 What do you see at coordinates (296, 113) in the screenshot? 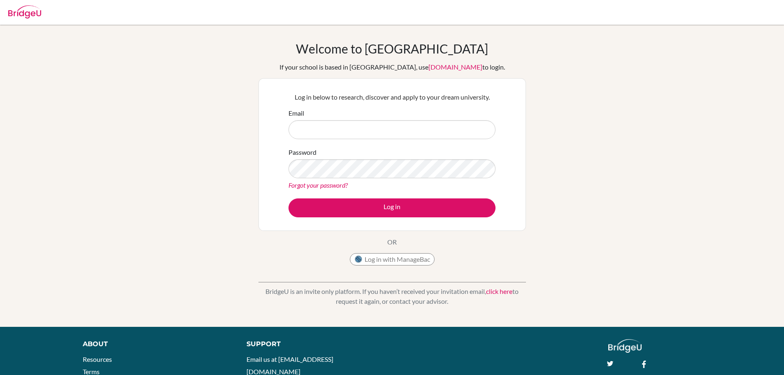
I see `label: Email` at bounding box center [296, 113].